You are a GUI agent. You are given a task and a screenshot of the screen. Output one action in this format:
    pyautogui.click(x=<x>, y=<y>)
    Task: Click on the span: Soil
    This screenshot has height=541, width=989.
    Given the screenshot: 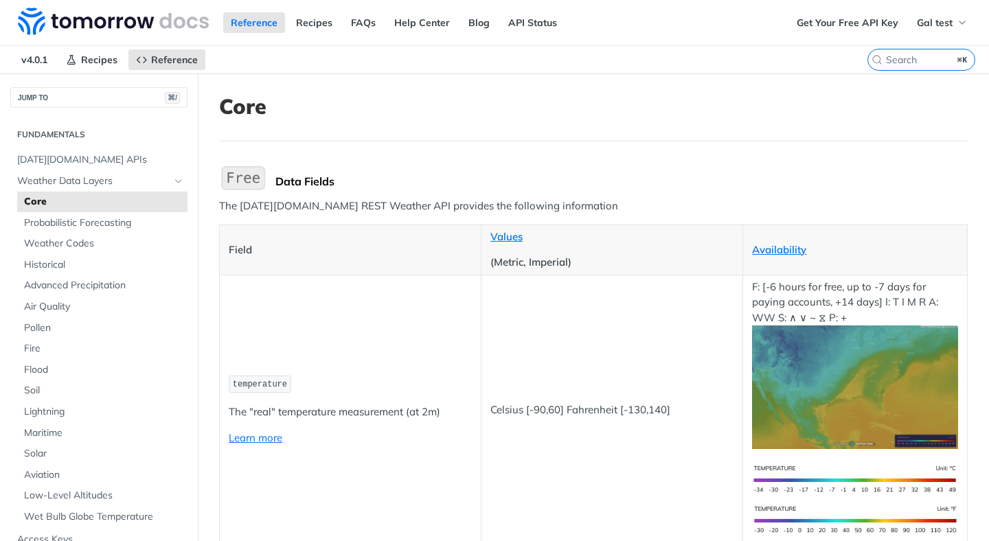 What is the action you would take?
    pyautogui.click(x=104, y=391)
    